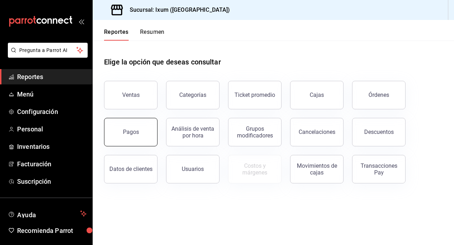 The image size is (454, 245). I want to click on div: Movimientos de cajas, so click(317, 169).